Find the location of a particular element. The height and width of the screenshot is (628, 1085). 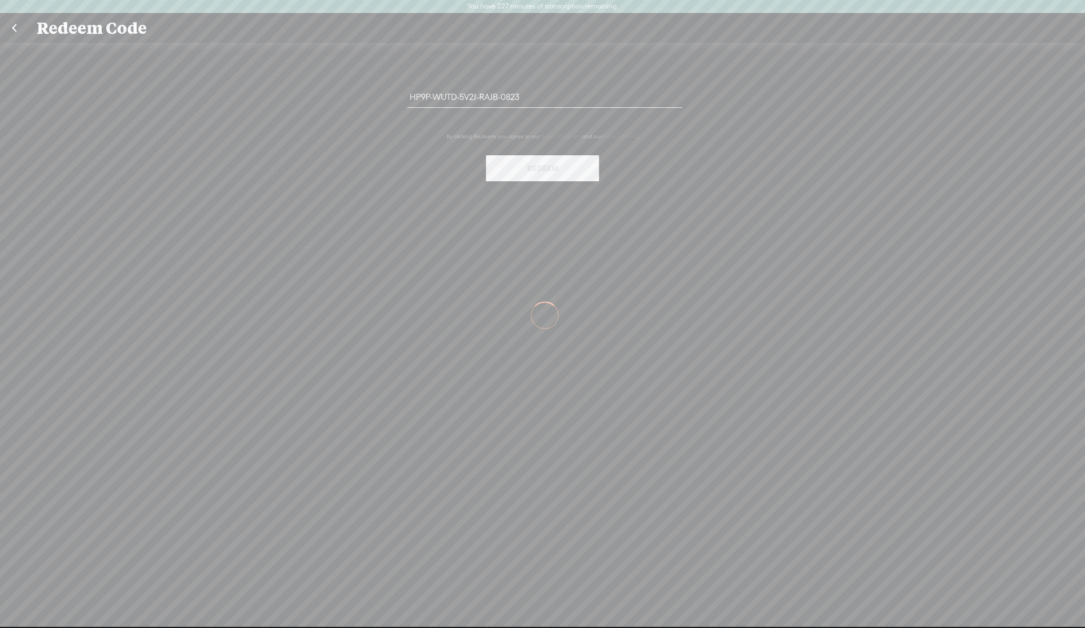

div: Redeem Code is located at coordinates (542, 28).